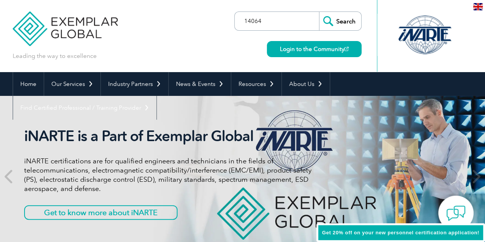 This screenshot has height=242, width=485. I want to click on span: Get 20% off on your new personnel certification application!, so click(401, 232).